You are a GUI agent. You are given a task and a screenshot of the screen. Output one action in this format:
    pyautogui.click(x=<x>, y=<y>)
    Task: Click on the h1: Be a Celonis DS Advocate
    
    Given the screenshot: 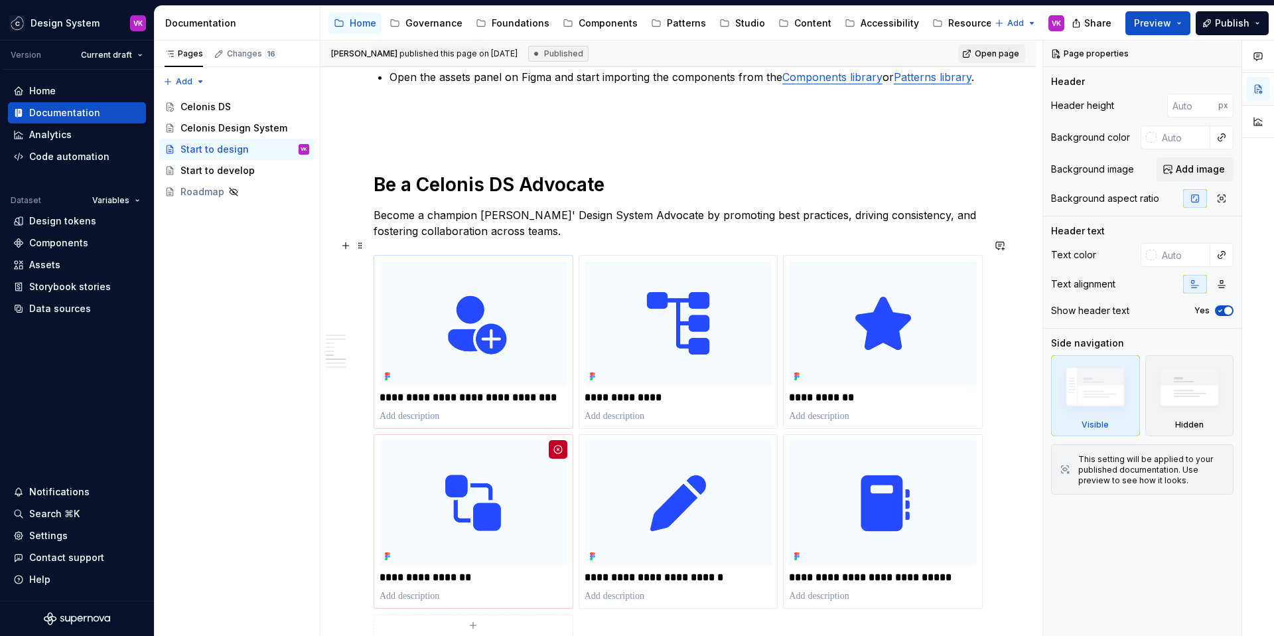 What is the action you would take?
    pyautogui.click(x=678, y=184)
    